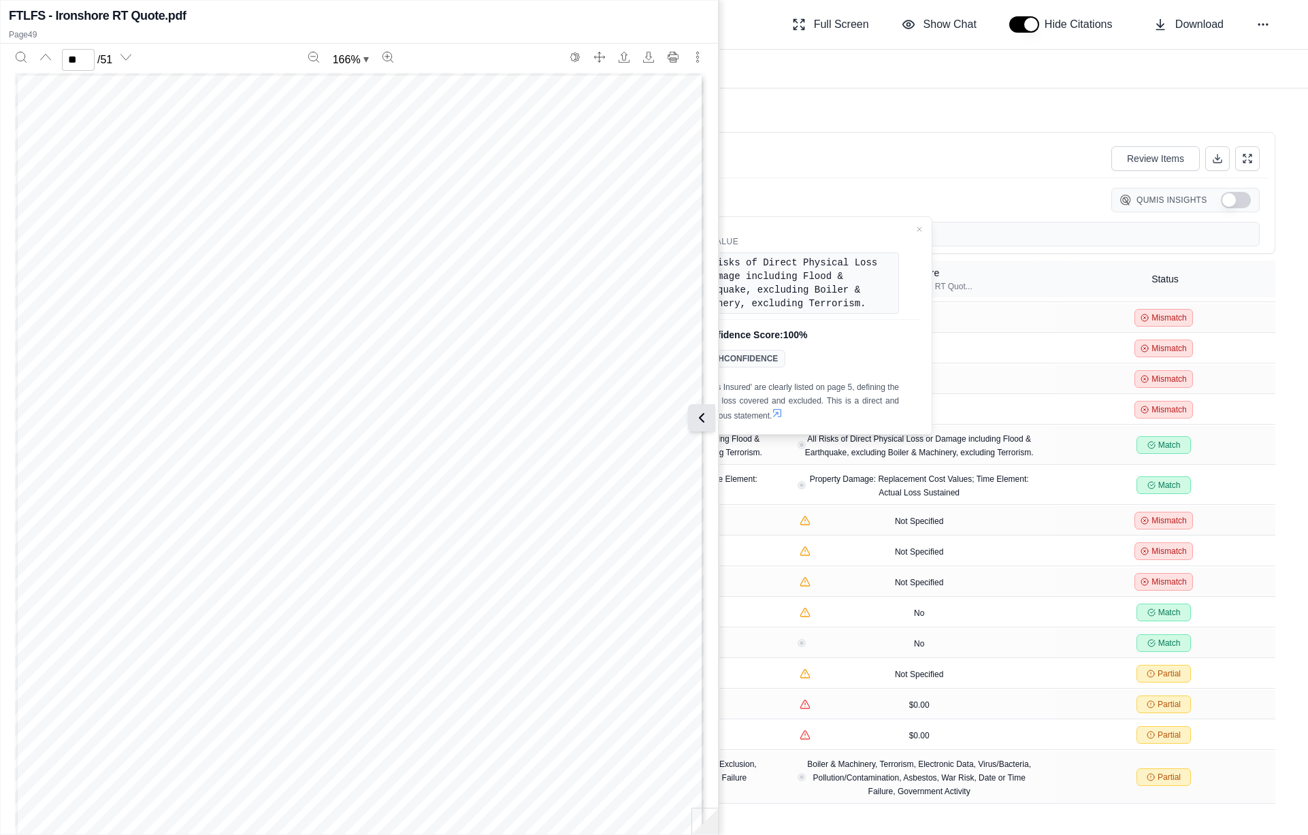 The width and height of the screenshot is (1308, 835). I want to click on span: Property Damage: Replacement Cost Values; Time Element: Actual Loss Sustained, so click(920, 486).